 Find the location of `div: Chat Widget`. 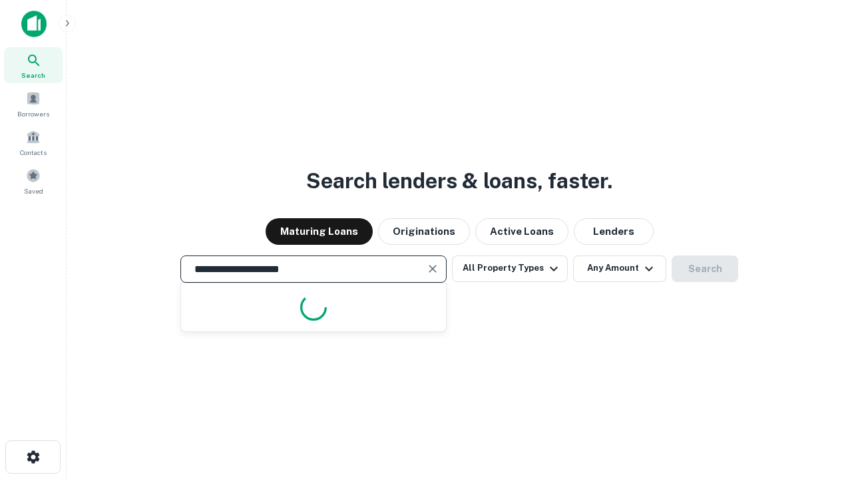

div: Chat Widget is located at coordinates (818, 404).